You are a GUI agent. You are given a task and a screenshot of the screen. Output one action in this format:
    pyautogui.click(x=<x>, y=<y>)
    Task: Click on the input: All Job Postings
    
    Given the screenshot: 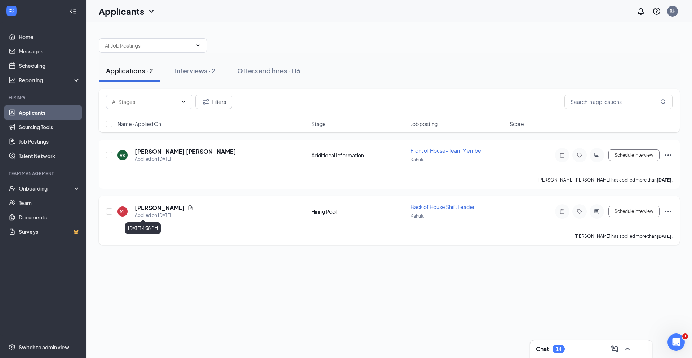 What is the action you would take?
    pyautogui.click(x=149, y=45)
    